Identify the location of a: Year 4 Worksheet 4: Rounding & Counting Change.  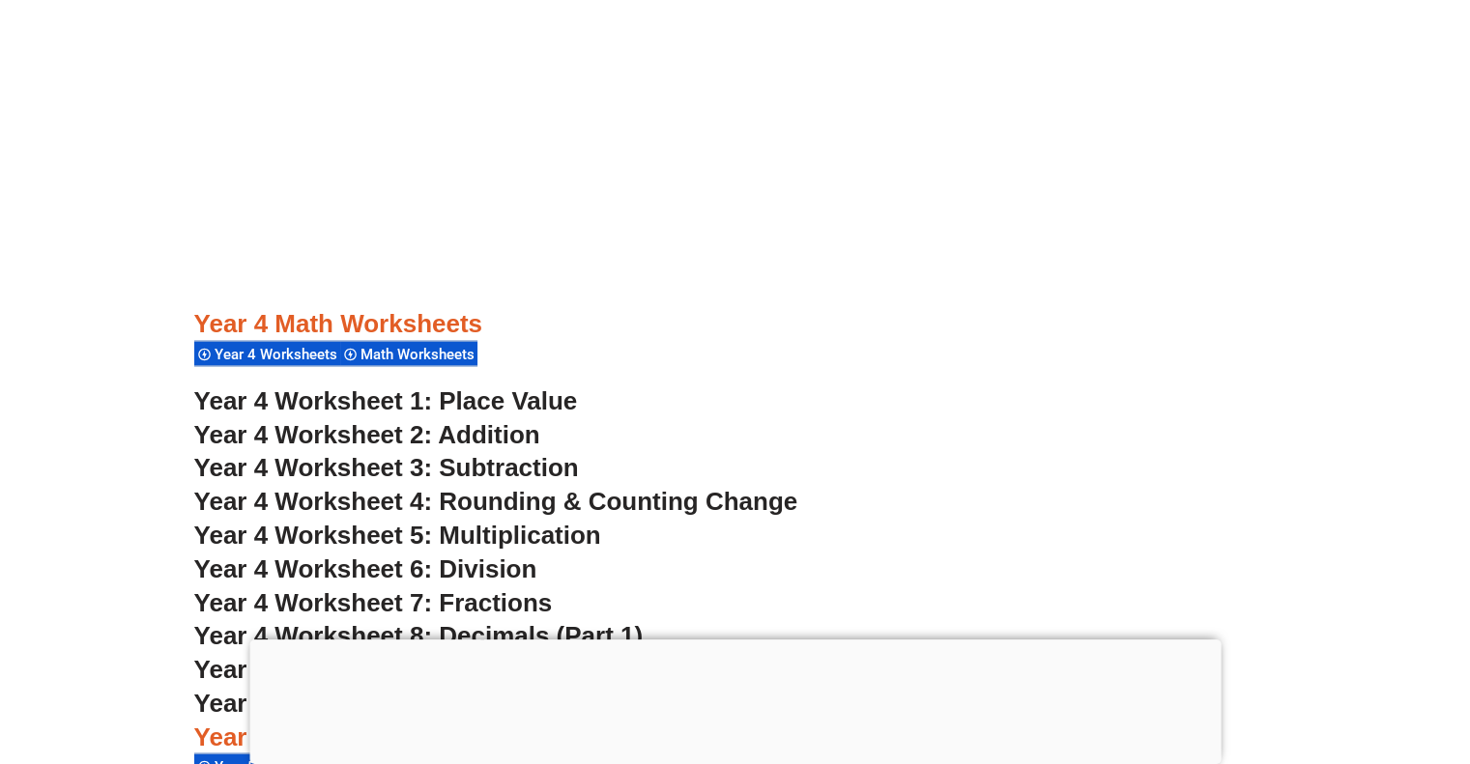
(496, 500).